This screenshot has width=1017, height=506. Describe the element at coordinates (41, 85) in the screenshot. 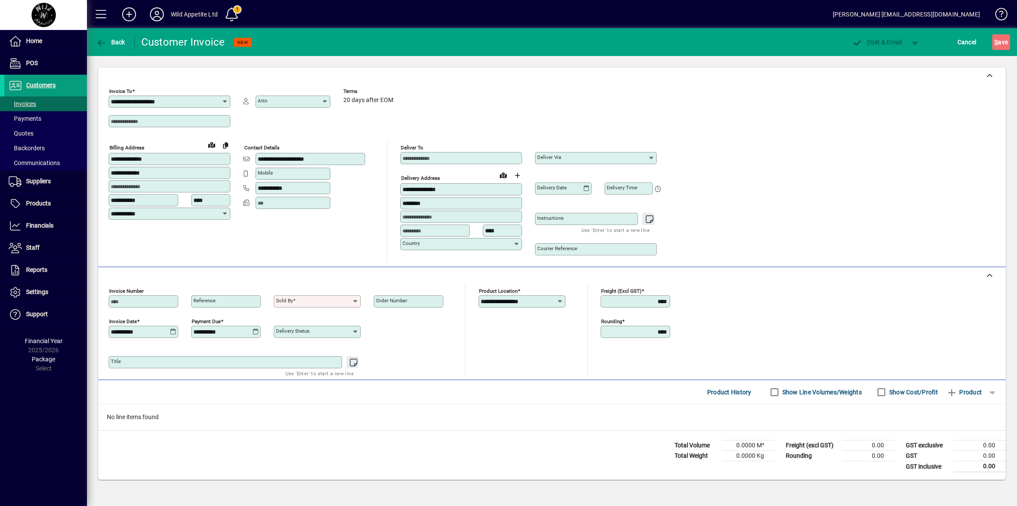

I see `span: Customers` at that location.